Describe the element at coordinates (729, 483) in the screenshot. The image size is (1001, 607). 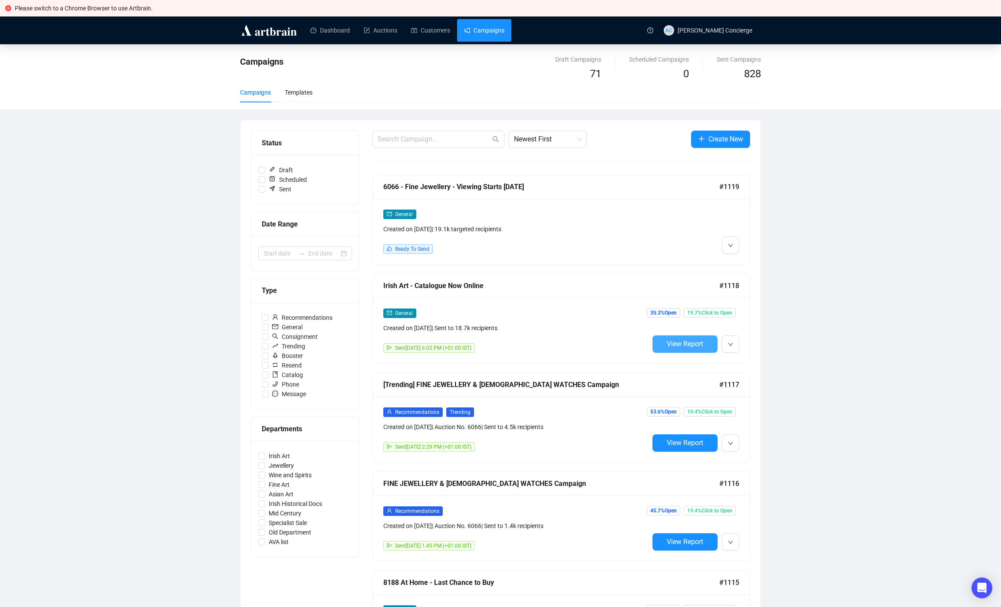
I see `span: #1116` at that location.